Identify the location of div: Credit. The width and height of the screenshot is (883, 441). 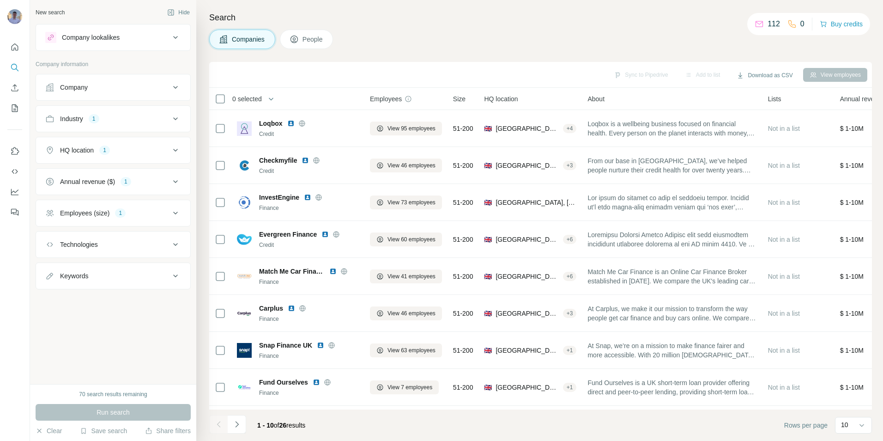
(309, 245).